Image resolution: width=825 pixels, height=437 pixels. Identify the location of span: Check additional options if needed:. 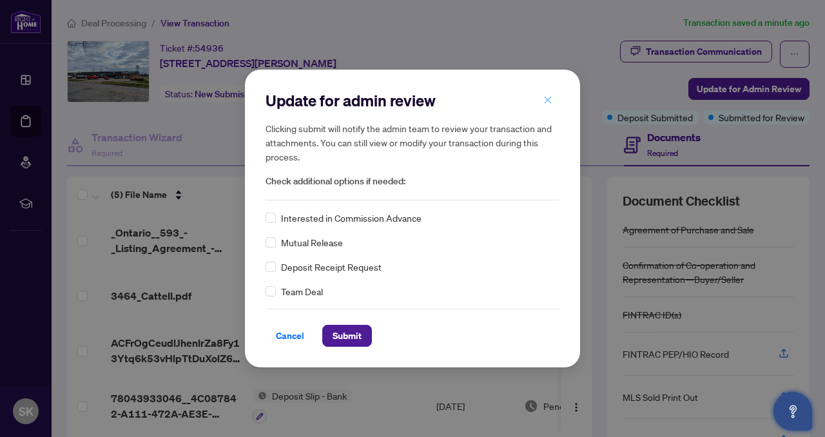
(412, 181).